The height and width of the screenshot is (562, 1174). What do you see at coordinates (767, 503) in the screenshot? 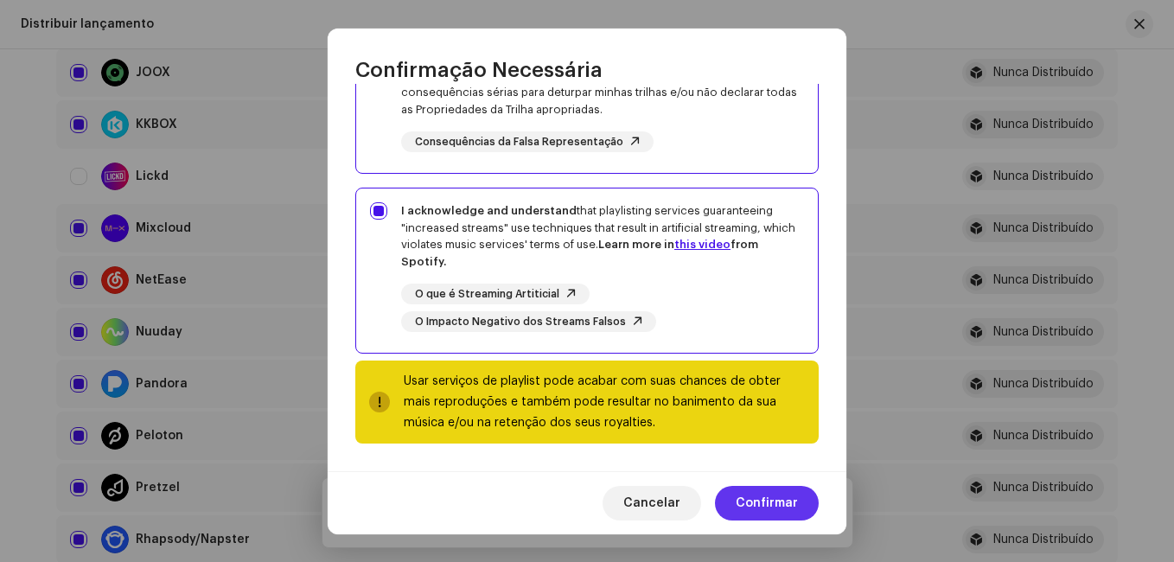
I see `button: Confirmar` at bounding box center [767, 503].